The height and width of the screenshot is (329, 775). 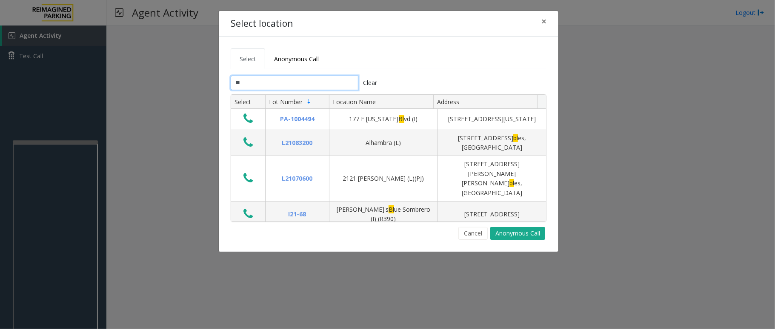 I want to click on th: Select, so click(x=248, y=102).